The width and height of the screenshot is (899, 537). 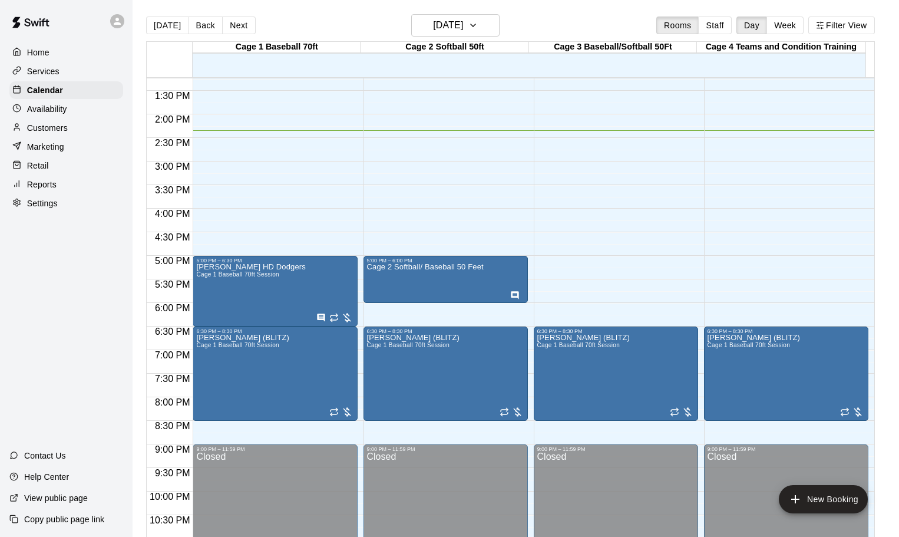 What do you see at coordinates (173, 473) in the screenshot?
I see `span: 9:30 PM` at bounding box center [173, 473].